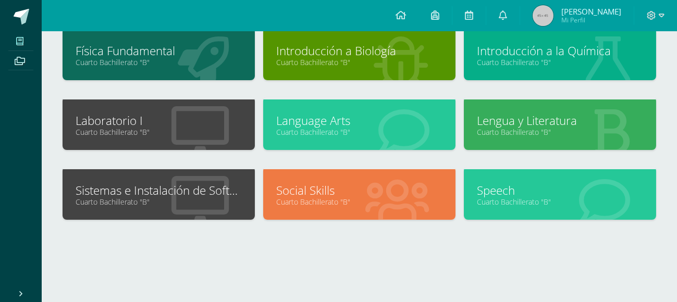  What do you see at coordinates (560, 51) in the screenshot?
I see `a: Introducción a la Química` at bounding box center [560, 51].